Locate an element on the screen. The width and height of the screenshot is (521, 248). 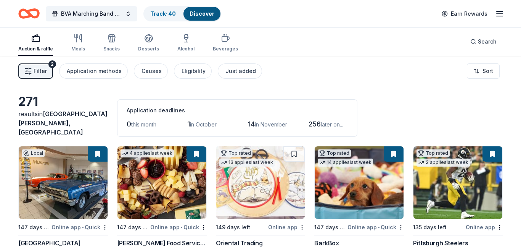
img: Image for AACA Museum is located at coordinates (63, 182).